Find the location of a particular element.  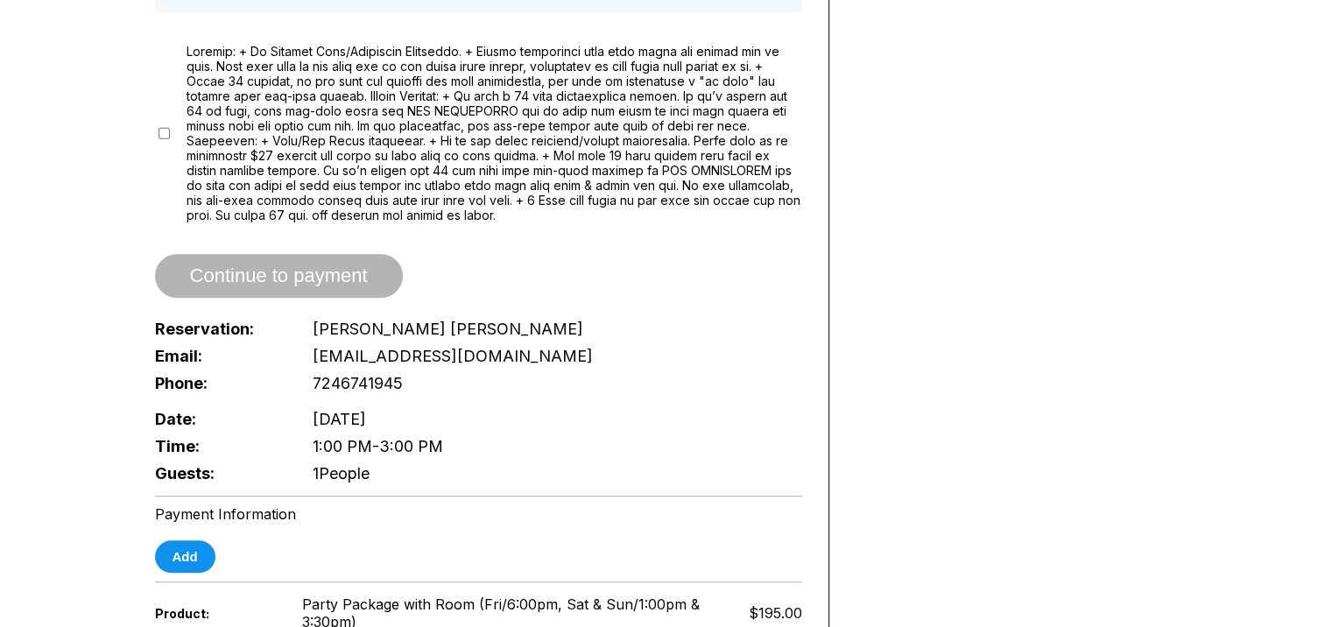

span: 1 People is located at coordinates (341, 473).